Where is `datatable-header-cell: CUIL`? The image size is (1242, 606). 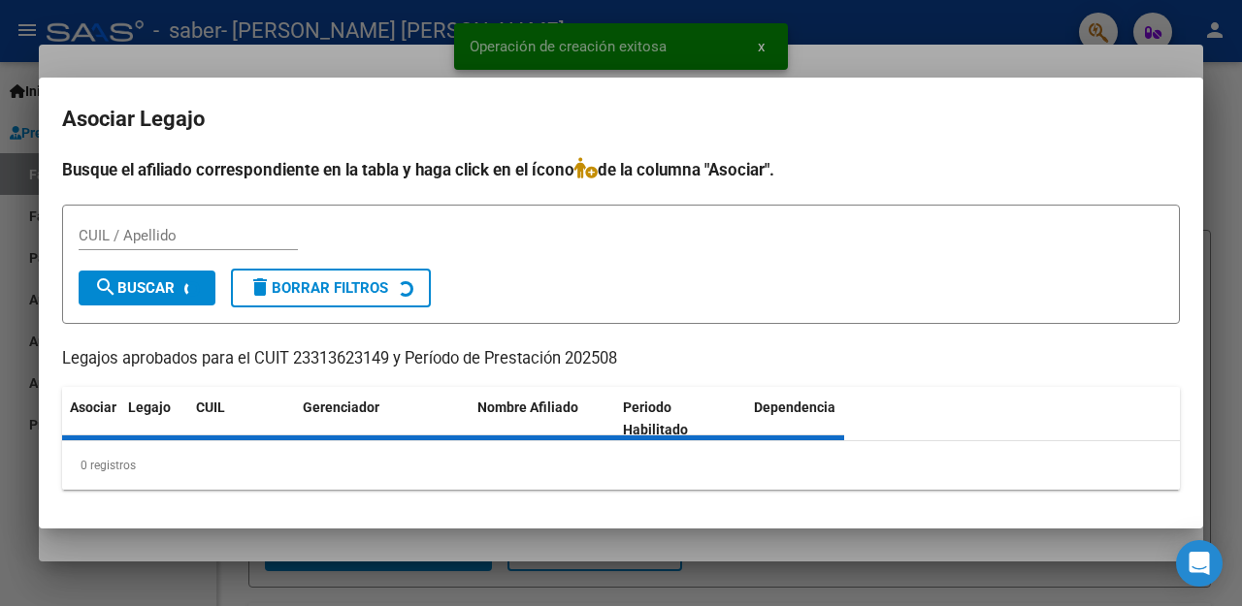 datatable-header-cell: CUIL is located at coordinates (242, 419).